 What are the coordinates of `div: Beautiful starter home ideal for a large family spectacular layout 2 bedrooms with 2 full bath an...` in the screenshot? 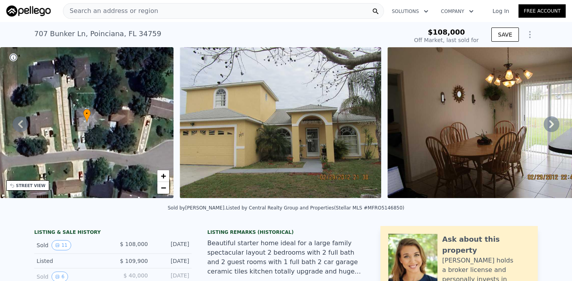 It's located at (286, 258).